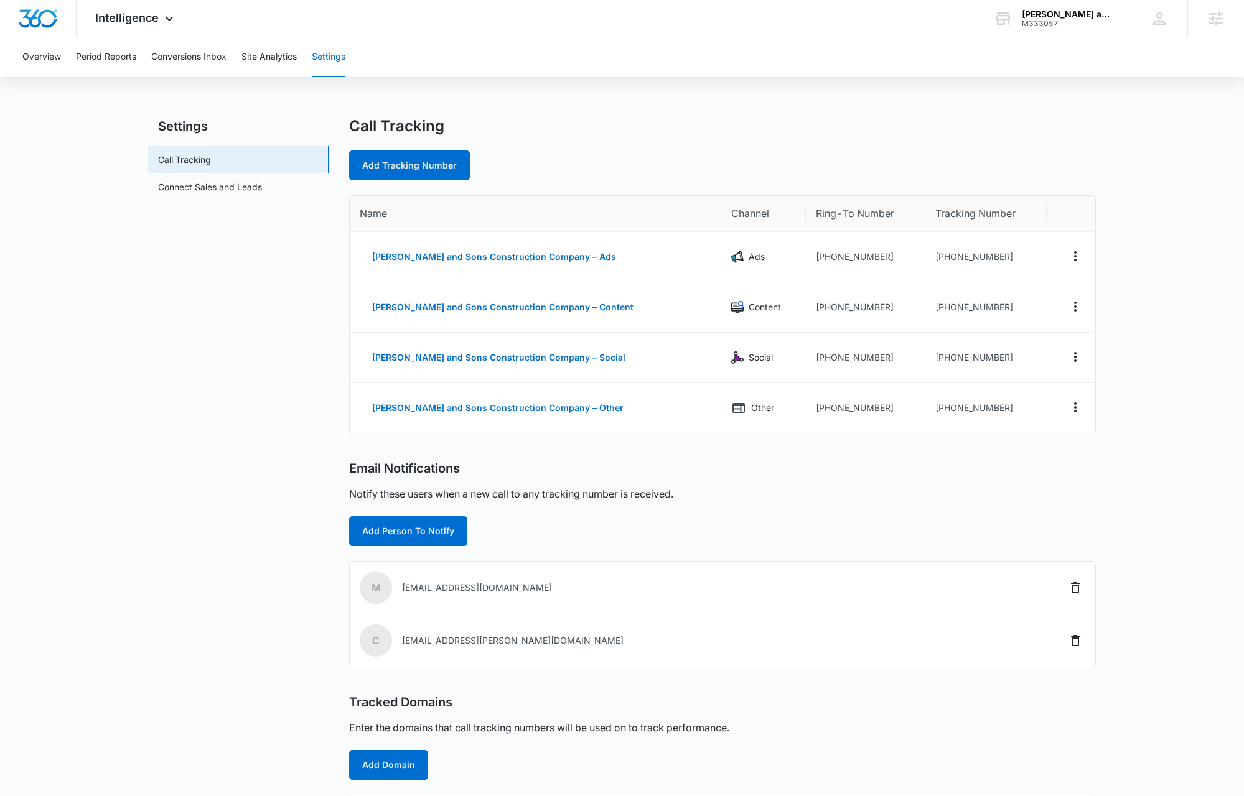 The image size is (1244, 796). I want to click on div: account name, so click(1067, 14).